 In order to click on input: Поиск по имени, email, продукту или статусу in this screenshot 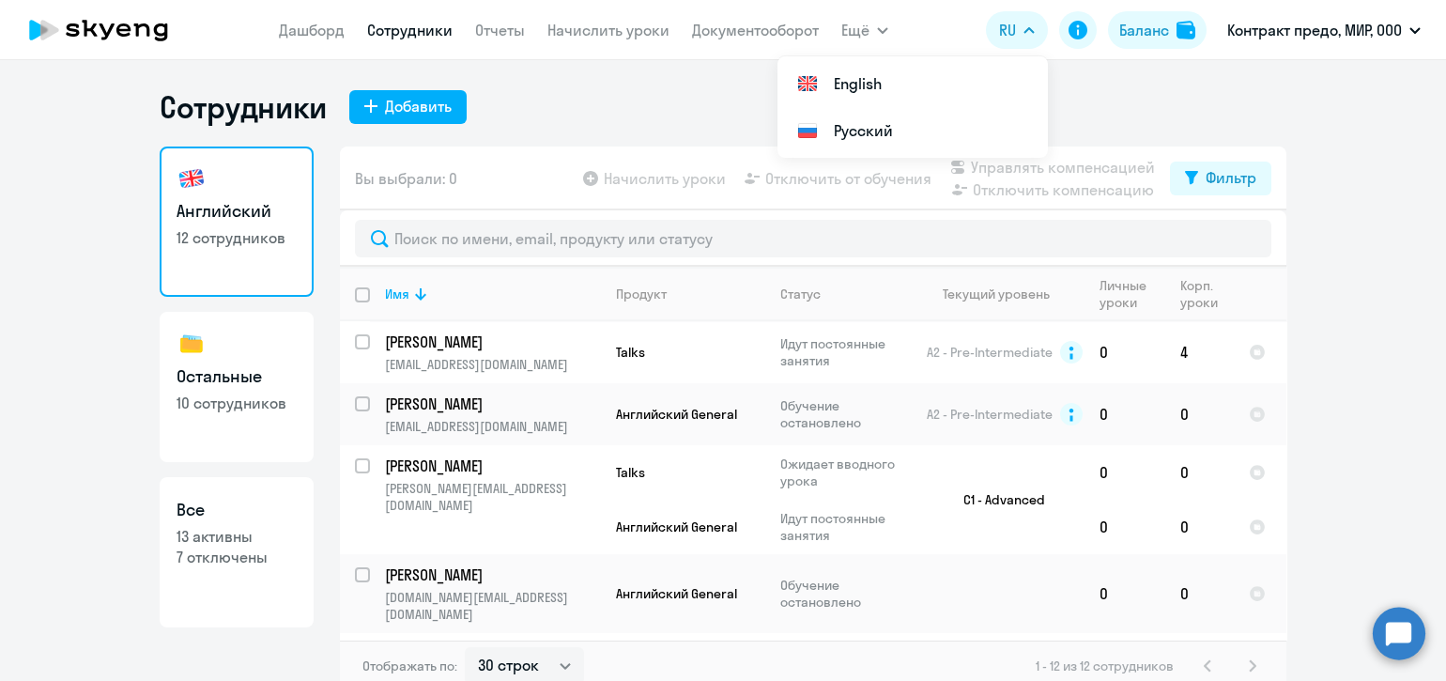, I will do `click(813, 238)`.